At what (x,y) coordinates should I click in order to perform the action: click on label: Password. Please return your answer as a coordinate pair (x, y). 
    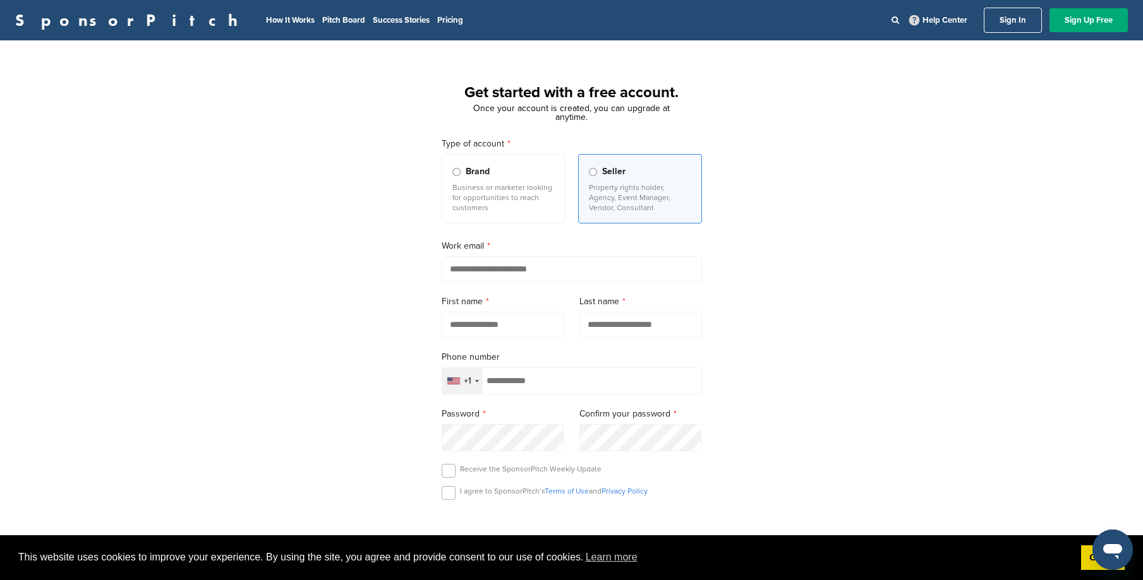
    Looking at the image, I should click on (503, 414).